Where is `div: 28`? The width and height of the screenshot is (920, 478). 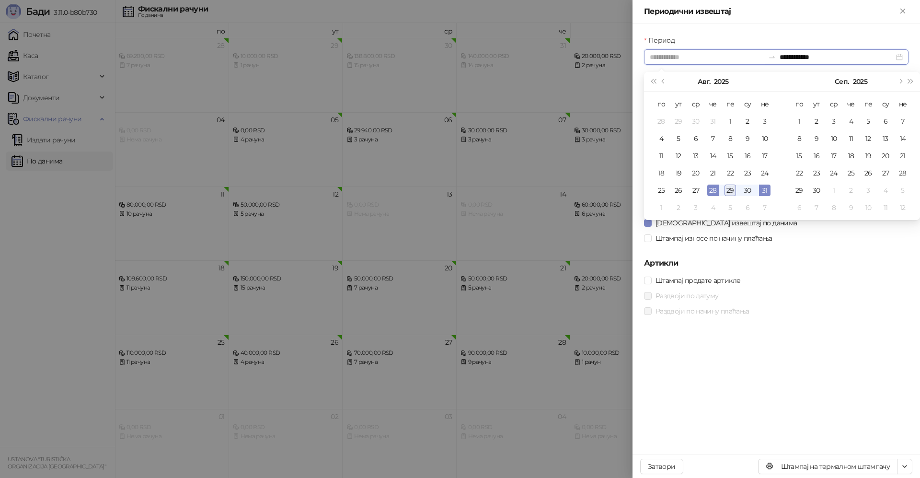
div: 28 is located at coordinates (903, 173).